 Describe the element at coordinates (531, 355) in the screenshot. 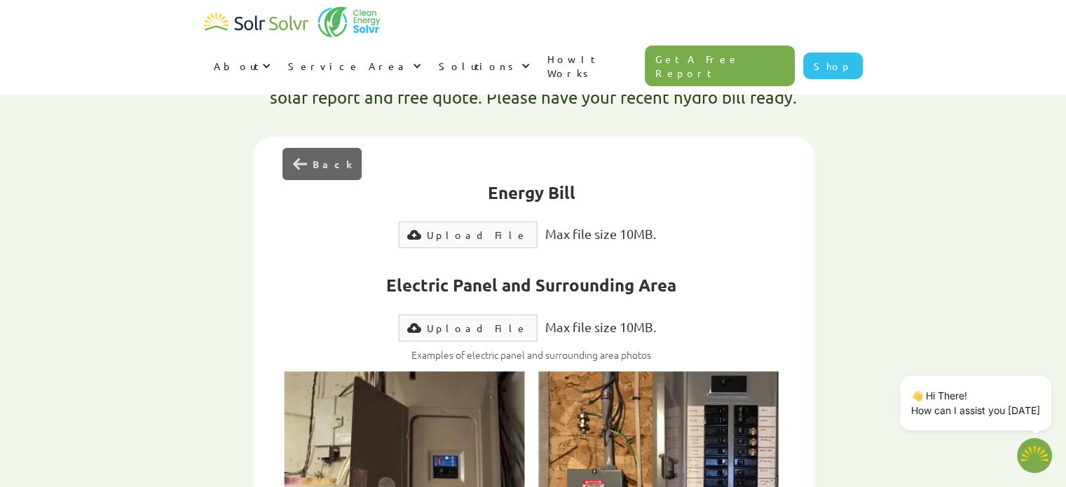

I see `h2: Examples of electric panel and surrounding area photos` at that location.